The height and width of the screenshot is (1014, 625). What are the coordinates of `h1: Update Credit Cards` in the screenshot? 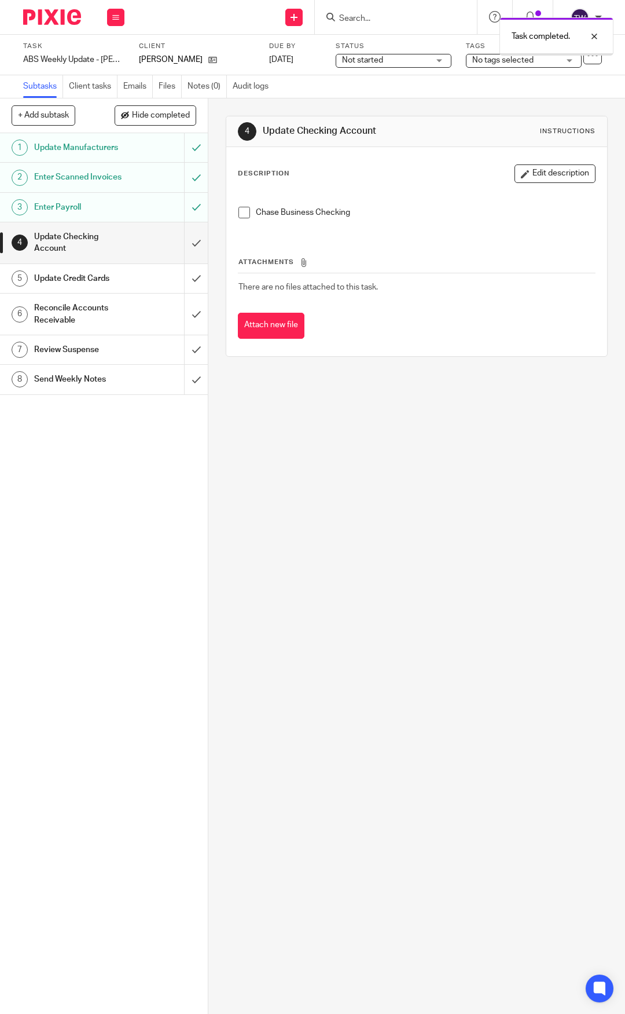 It's located at (80, 279).